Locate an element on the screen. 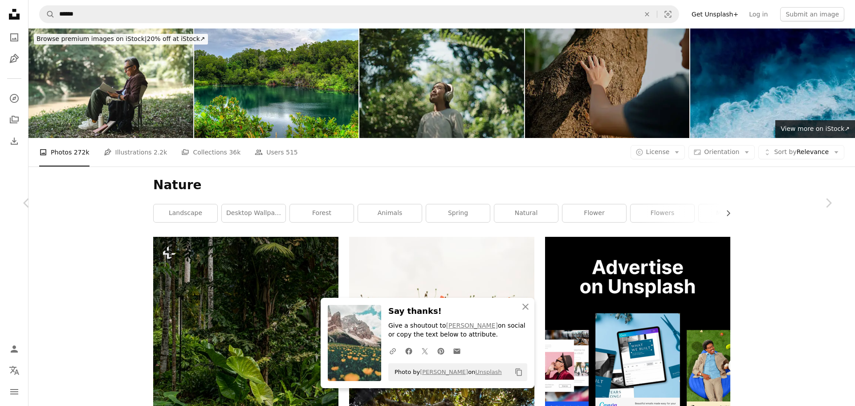  img: Turquoise ocean sea water white wave splashing deep blue sea. Bird eye view monster wave splash o... is located at coordinates (773, 83).